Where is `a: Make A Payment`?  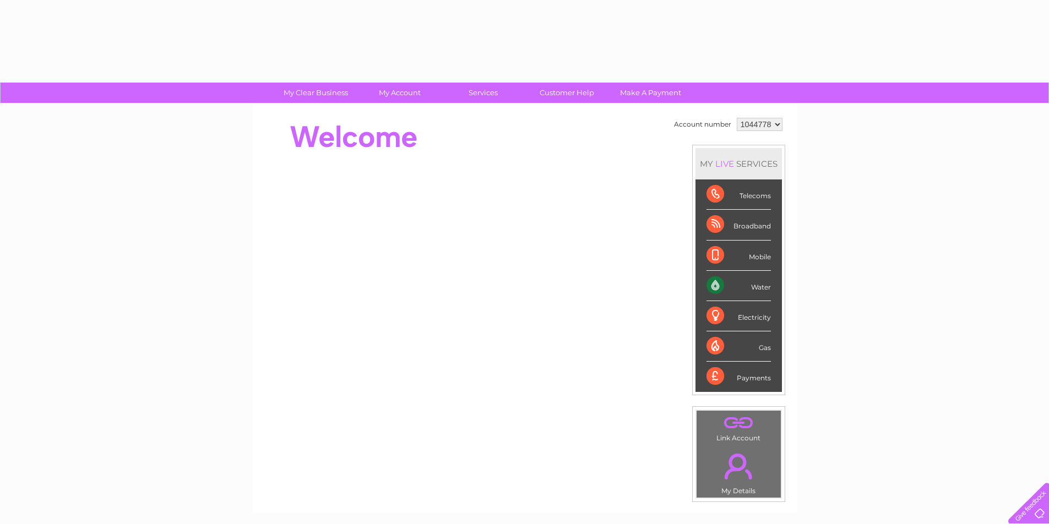
a: Make A Payment is located at coordinates (650, 93).